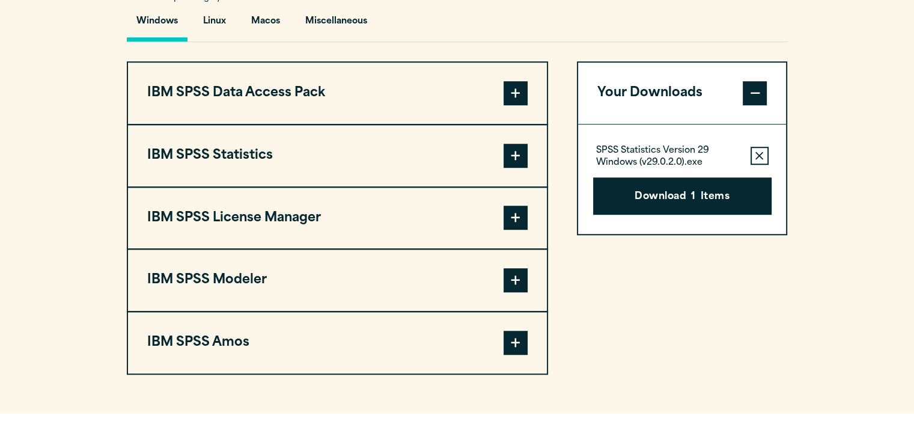 This screenshot has height=439, width=914. I want to click on button: Windows, so click(157, 24).